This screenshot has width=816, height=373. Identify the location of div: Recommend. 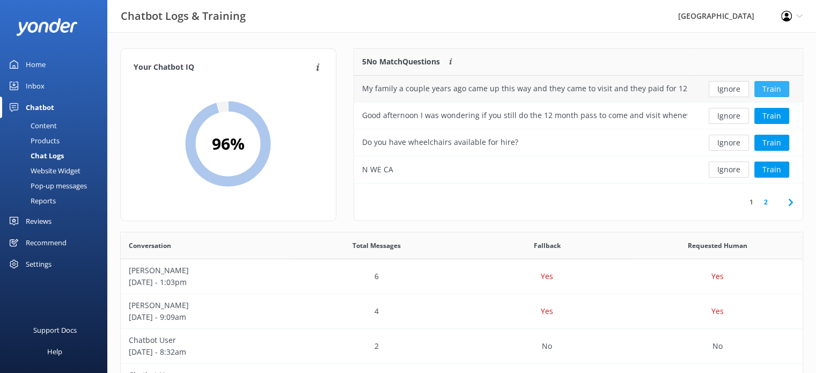
(46, 242).